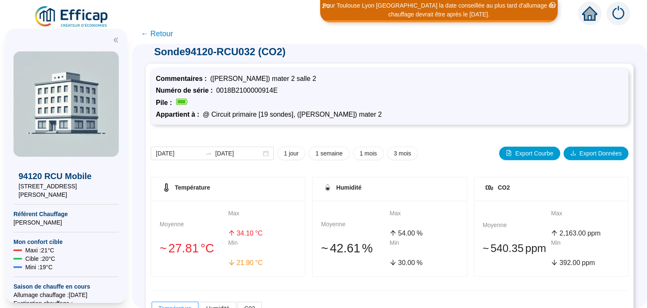  What do you see at coordinates (209, 153) in the screenshot?
I see `span: swap-right` at bounding box center [209, 153].